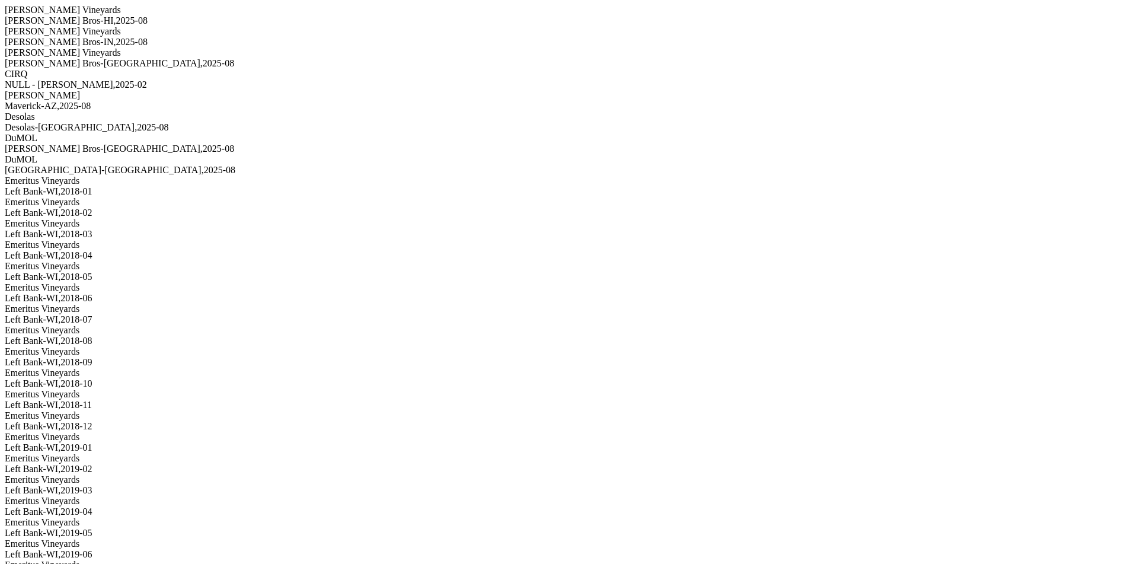 The height and width of the screenshot is (564, 1138). Describe the element at coordinates (569, 256) in the screenshot. I see `div: Left Bank-WI , 2018 - 04` at that location.